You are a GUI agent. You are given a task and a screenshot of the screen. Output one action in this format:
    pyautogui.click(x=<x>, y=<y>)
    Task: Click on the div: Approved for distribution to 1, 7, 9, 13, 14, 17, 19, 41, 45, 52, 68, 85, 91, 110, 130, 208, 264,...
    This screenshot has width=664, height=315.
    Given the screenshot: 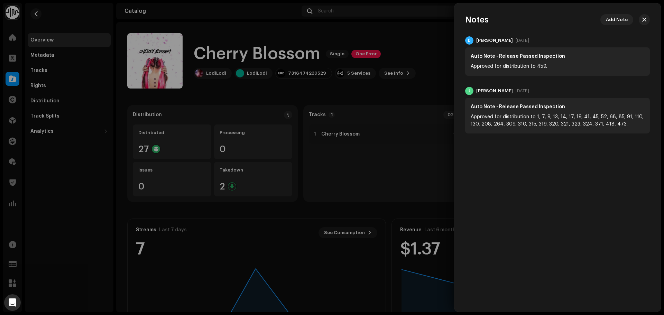 What is the action you would take?
    pyautogui.click(x=557, y=121)
    